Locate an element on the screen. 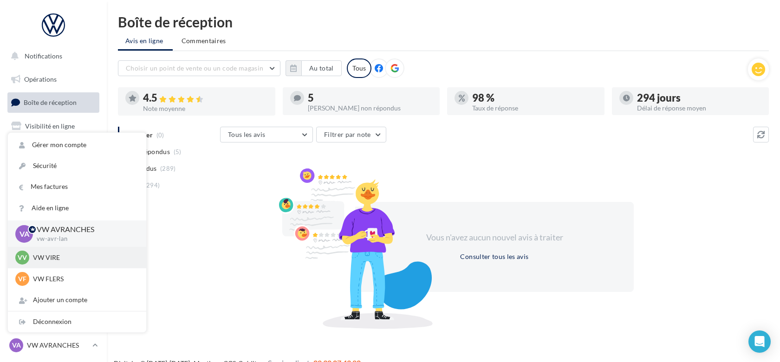  a: Gérer mon compte is located at coordinates (77, 145).